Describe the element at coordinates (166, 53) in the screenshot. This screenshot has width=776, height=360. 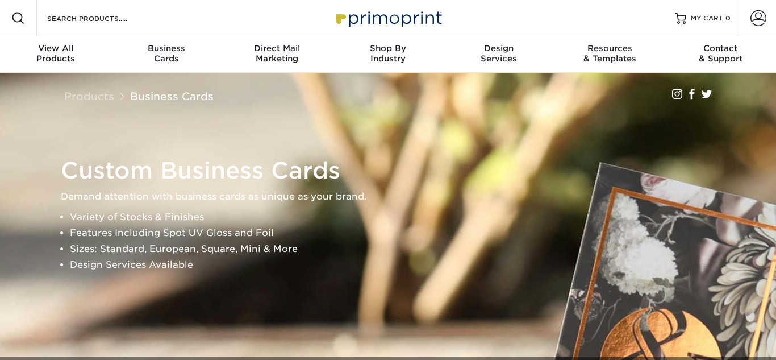
I see `div: Cards` at that location.